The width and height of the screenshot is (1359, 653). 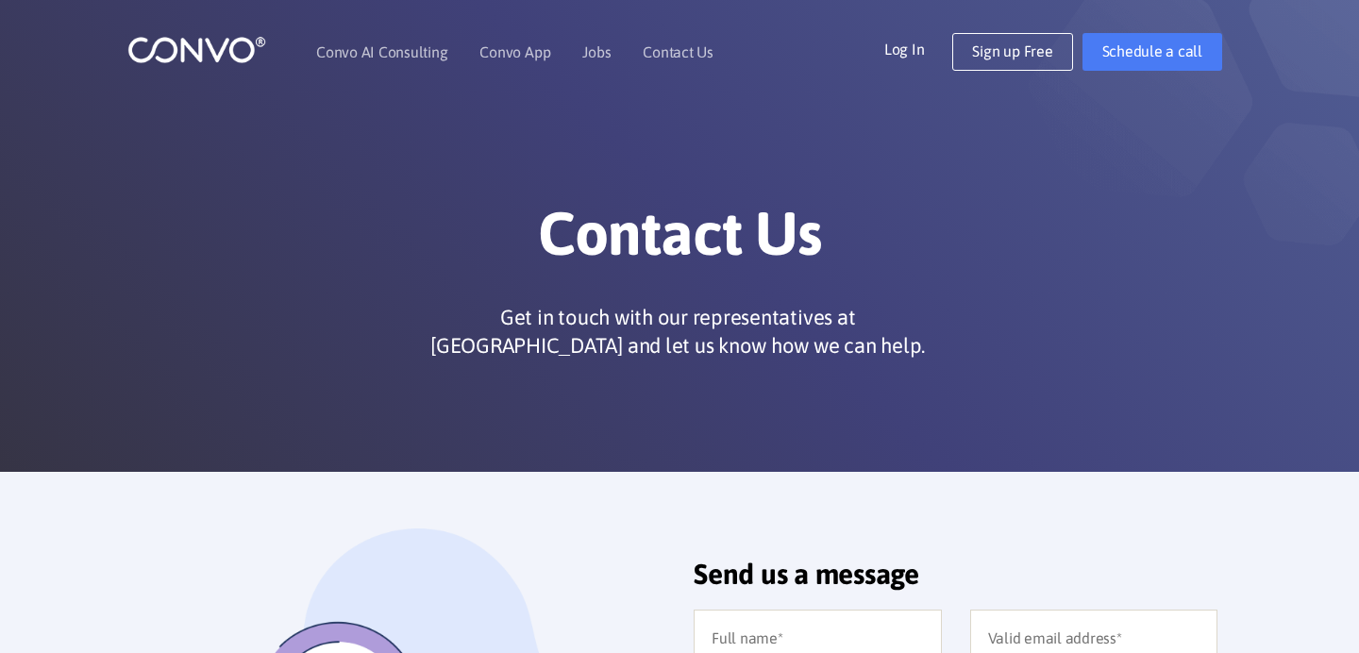 I want to click on a: Sign up Free, so click(x=1012, y=52).